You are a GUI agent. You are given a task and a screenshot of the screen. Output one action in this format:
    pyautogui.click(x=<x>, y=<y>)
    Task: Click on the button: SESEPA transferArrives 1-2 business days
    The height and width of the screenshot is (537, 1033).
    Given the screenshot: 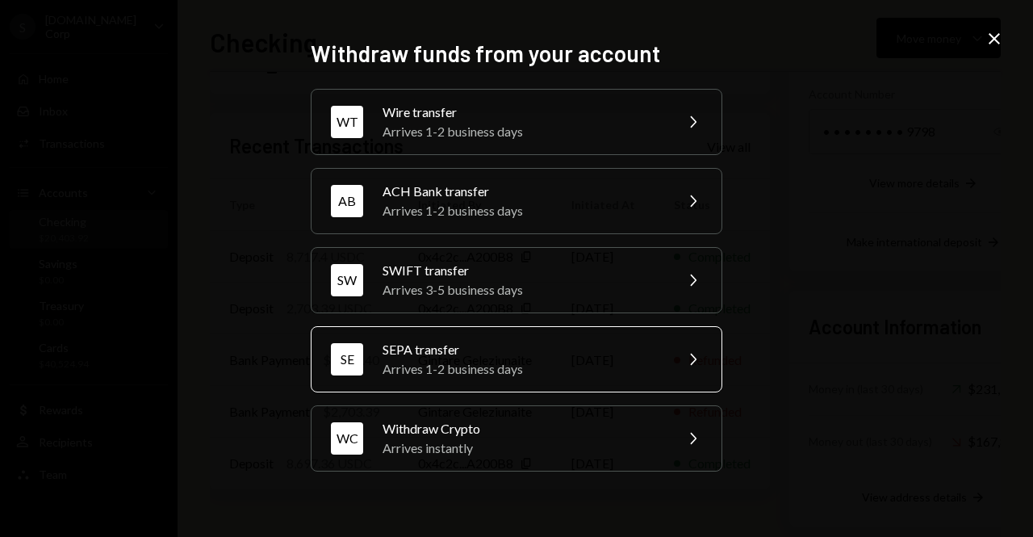 What is the action you would take?
    pyautogui.click(x=517, y=359)
    